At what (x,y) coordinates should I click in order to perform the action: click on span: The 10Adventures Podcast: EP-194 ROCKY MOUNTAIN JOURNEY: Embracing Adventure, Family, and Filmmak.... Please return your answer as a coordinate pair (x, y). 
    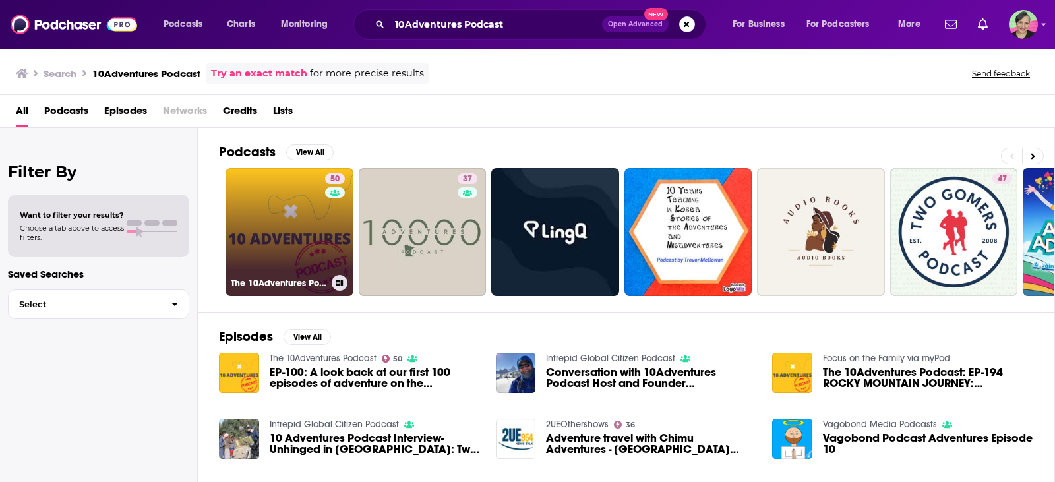
    Looking at the image, I should click on (927, 378).